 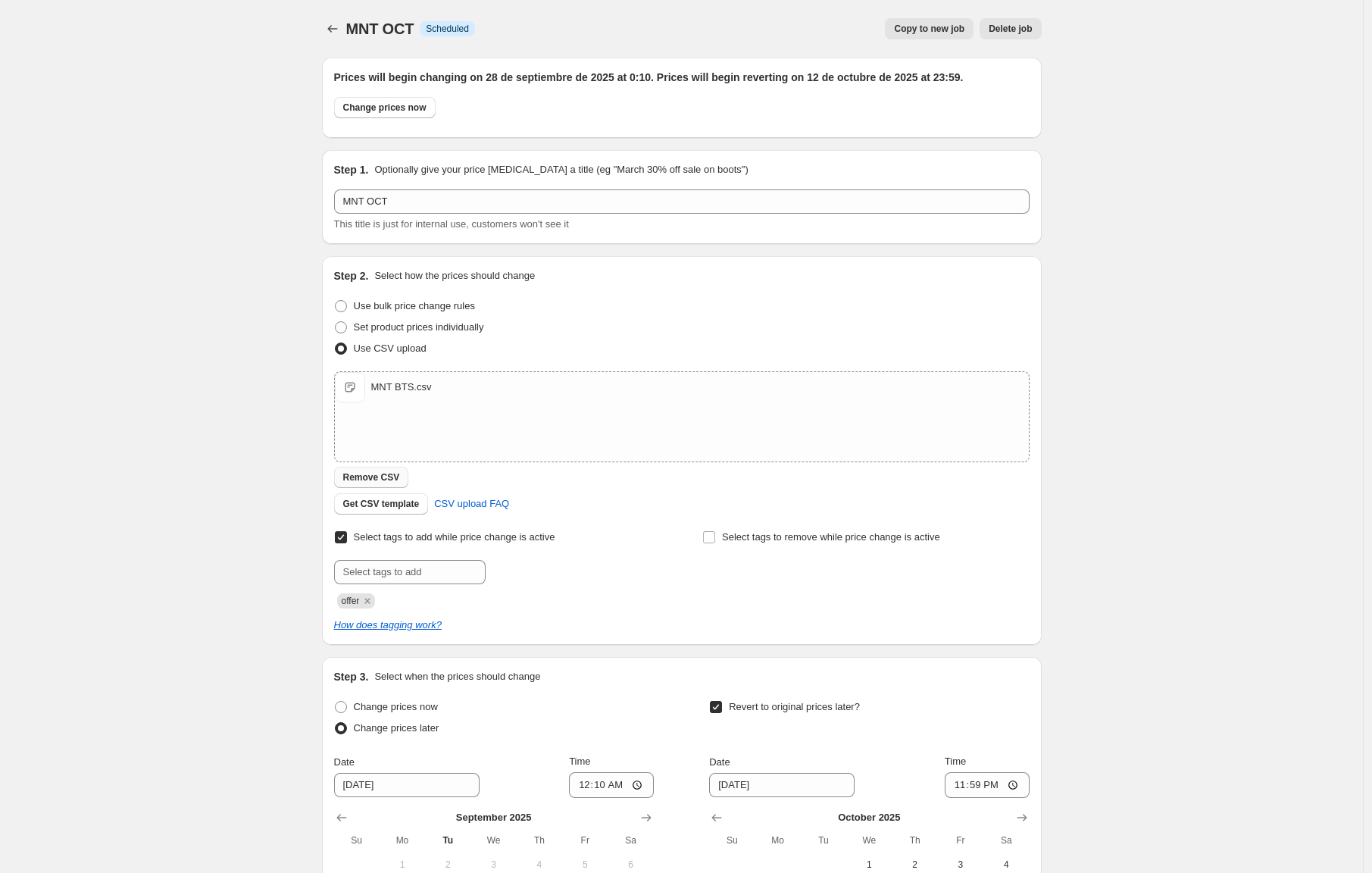 I want to click on button: Delete job, so click(x=1010, y=29).